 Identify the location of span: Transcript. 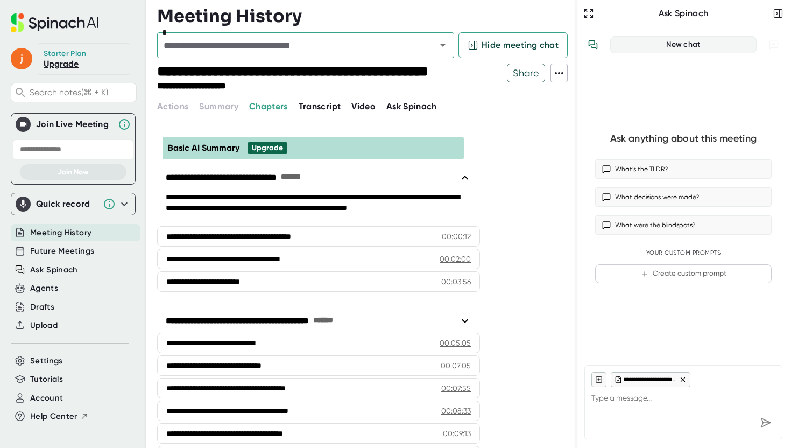
(320, 106).